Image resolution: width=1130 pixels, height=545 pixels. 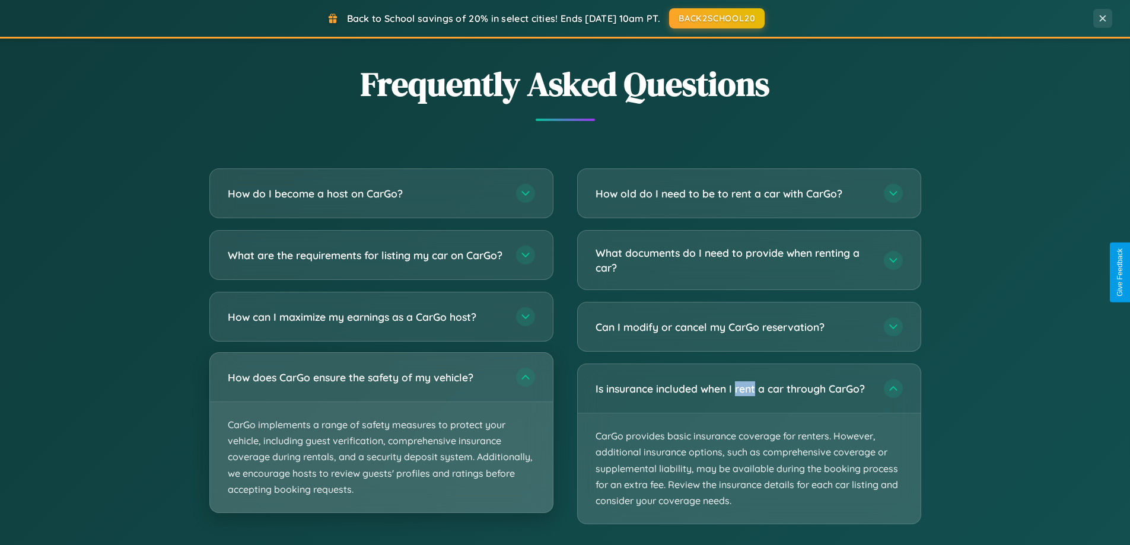 I want to click on h3: How can I maximize my earnings as a CarGo host?, so click(x=366, y=317).